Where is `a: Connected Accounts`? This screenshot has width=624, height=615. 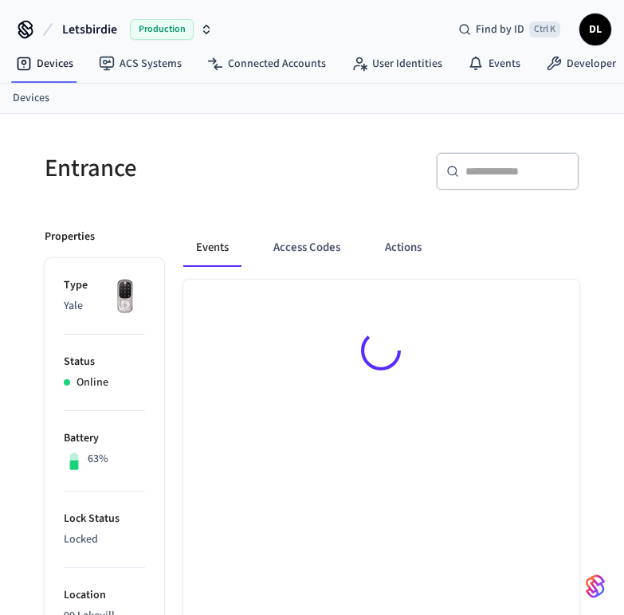 a: Connected Accounts is located at coordinates (266, 64).